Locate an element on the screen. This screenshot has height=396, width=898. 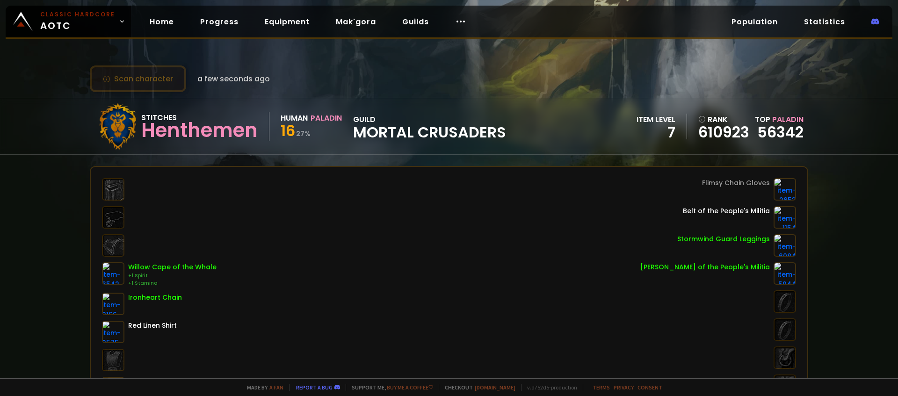
img: item-3166 is located at coordinates (113, 304).